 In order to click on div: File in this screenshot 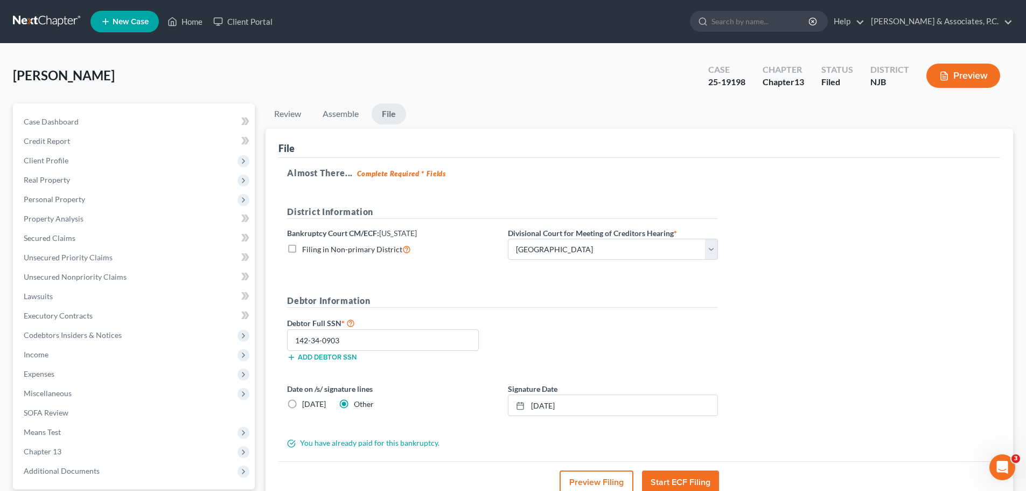, I will do `click(286, 148)`.